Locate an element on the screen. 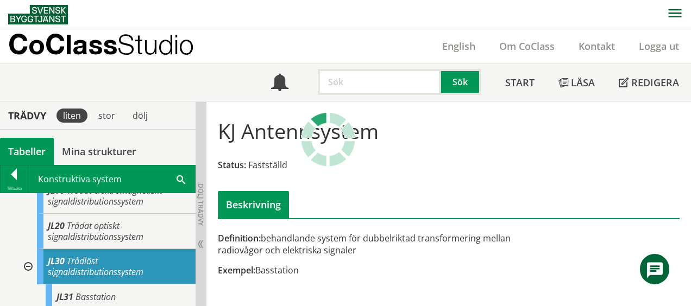 The height and width of the screenshot is (306, 691). div: stor is located at coordinates (107, 116).